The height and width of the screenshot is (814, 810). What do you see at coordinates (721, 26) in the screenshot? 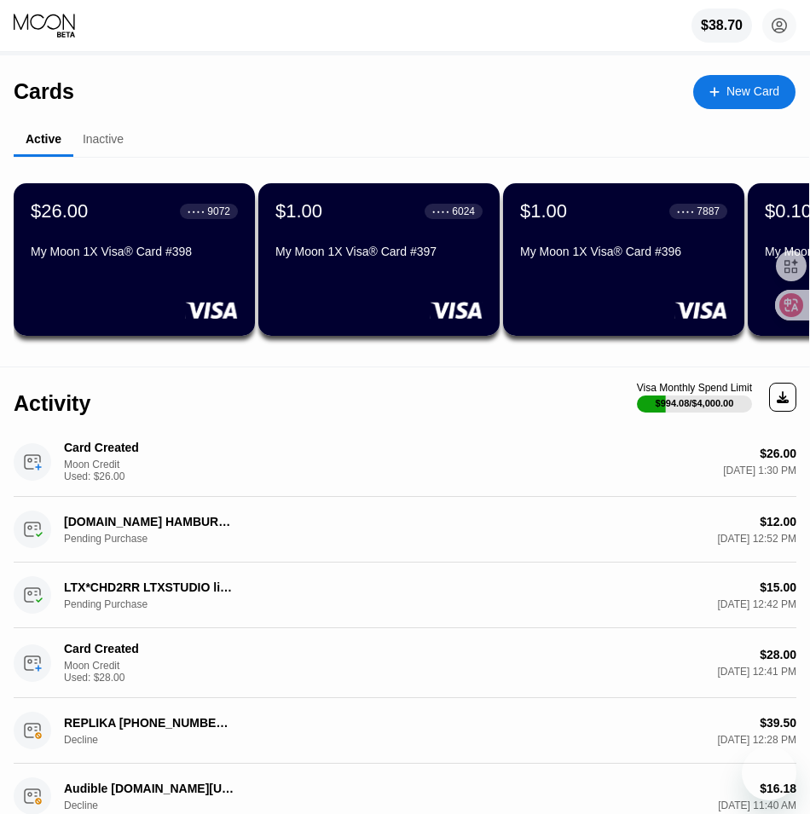
I see `div: $38.70` at bounding box center [721, 26].